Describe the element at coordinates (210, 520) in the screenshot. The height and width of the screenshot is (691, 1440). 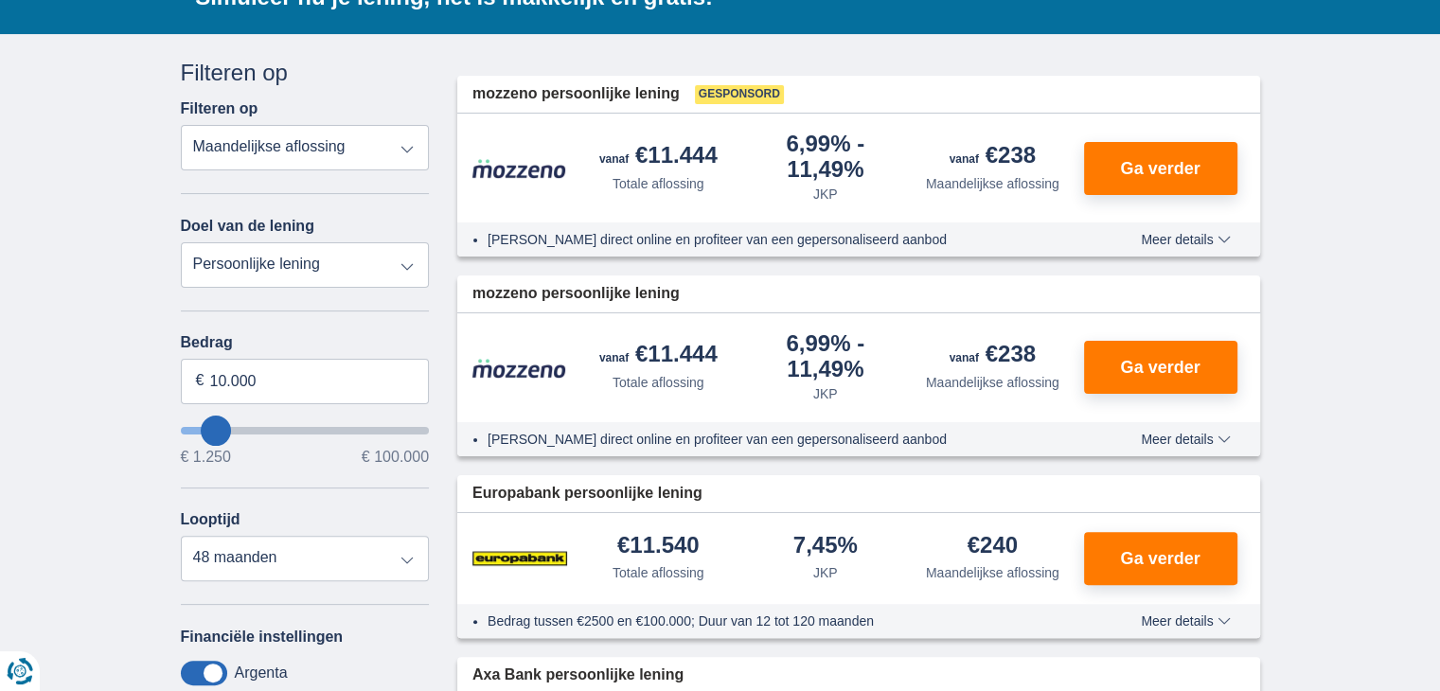
I see `label: Looptijd` at that location.